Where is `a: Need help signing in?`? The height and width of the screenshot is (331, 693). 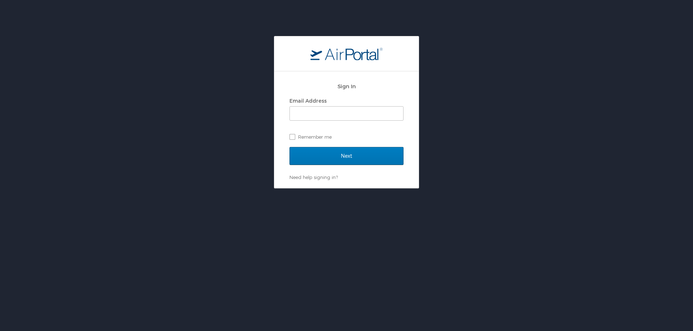 a: Need help signing in? is located at coordinates (313, 177).